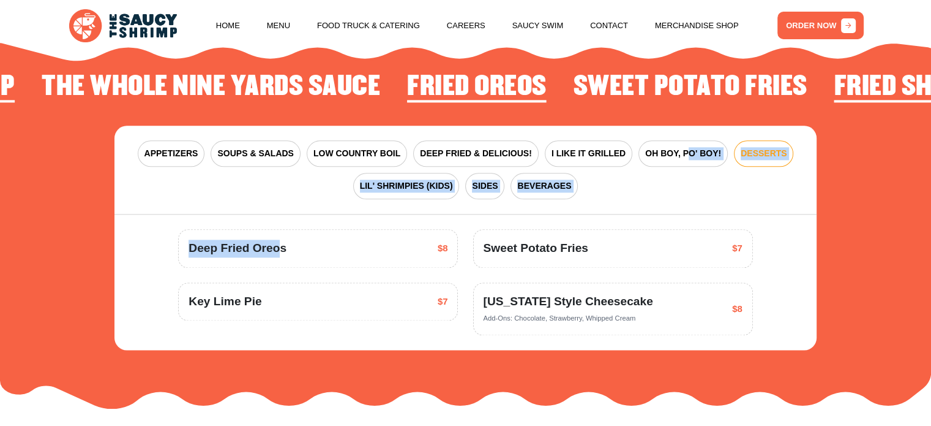  Describe the element at coordinates (683, 153) in the screenshot. I see `span: OH BOY, PO' BOY!` at that location.